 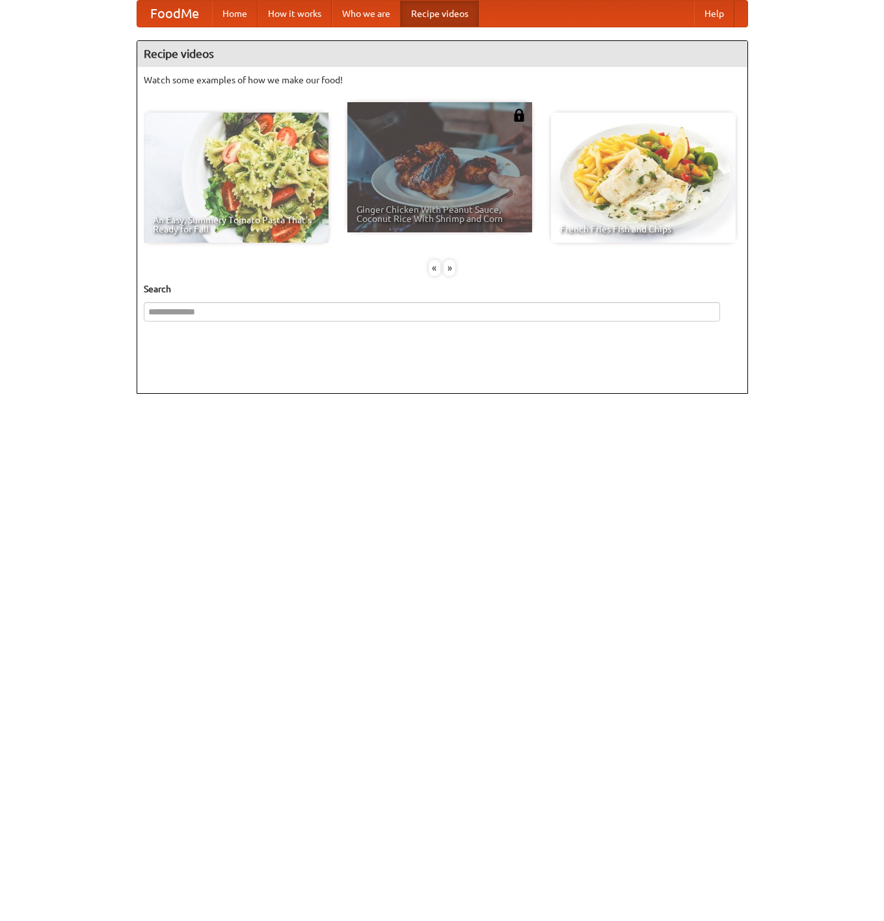 What do you see at coordinates (442, 80) in the screenshot?
I see `p: Watch some examples of how we make our food!` at bounding box center [442, 80].